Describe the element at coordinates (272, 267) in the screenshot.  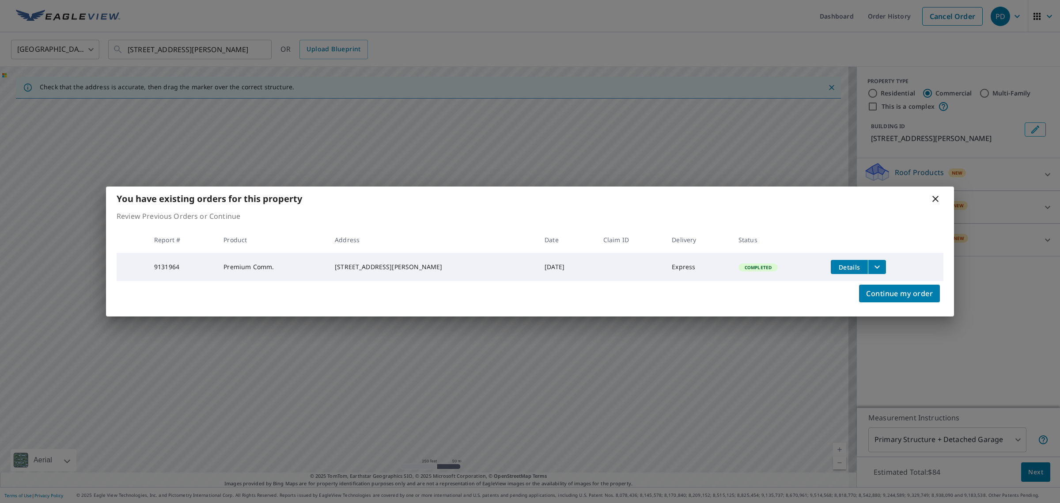
I see `td: Premium Comm.` at that location.